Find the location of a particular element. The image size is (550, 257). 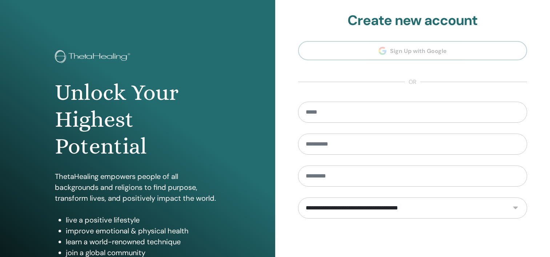

span: or is located at coordinates (412, 82).